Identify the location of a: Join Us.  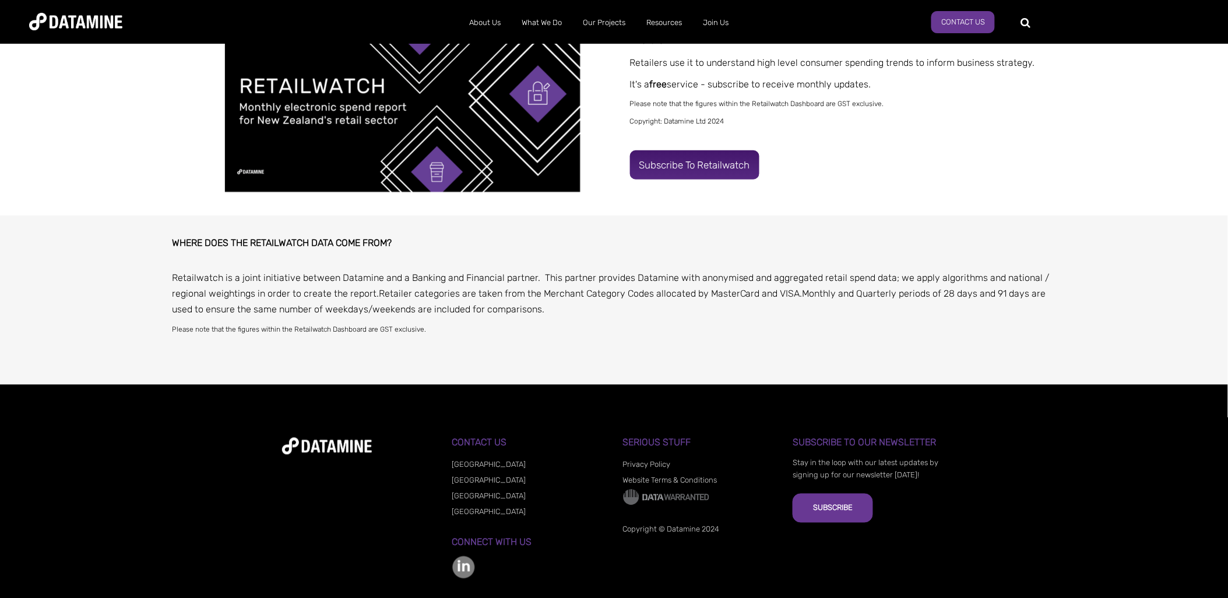
(716, 23).